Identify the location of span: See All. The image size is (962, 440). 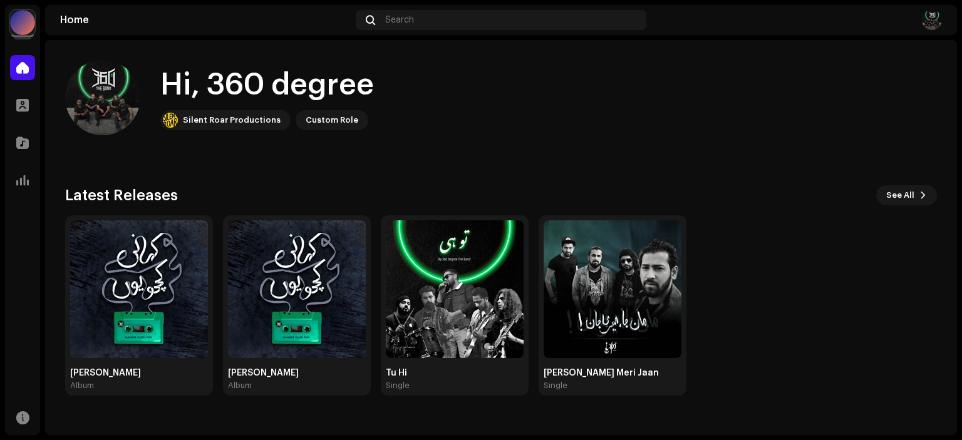
(900, 195).